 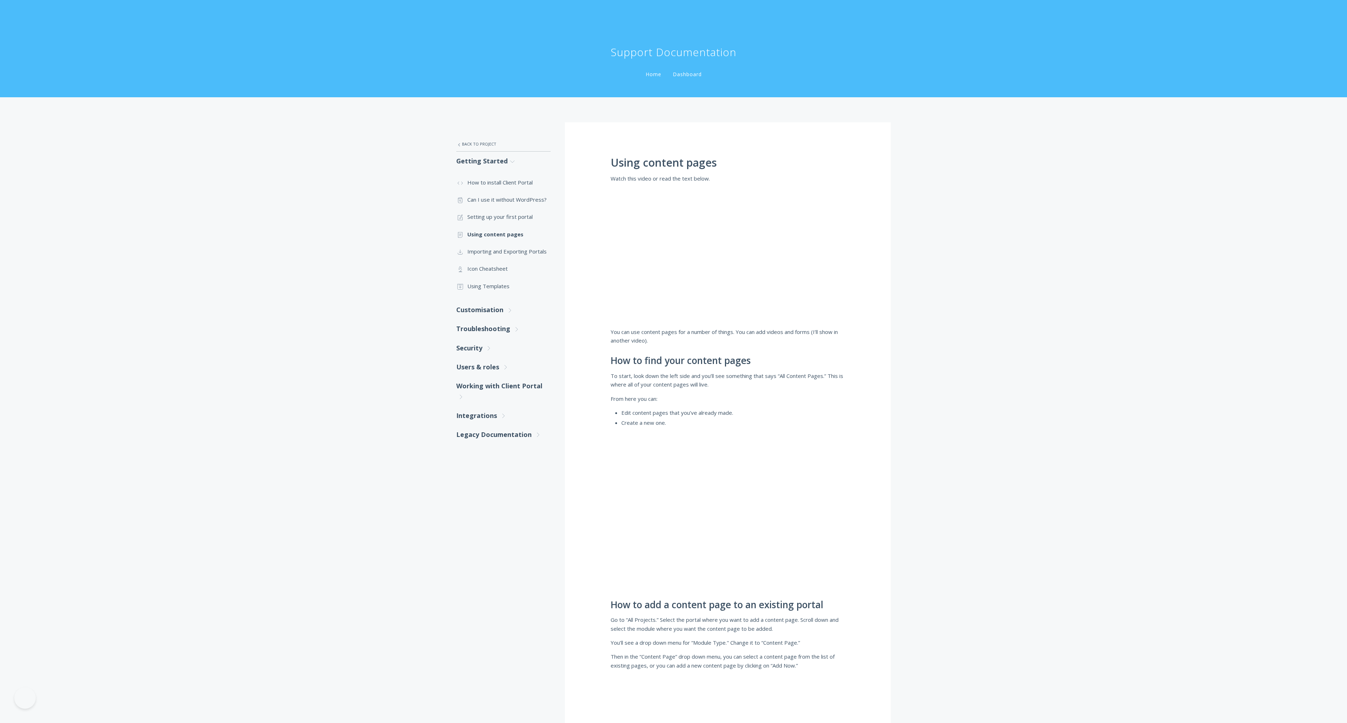 What do you see at coordinates (504, 251) in the screenshot?
I see `a: Importing and Exporting Portals` at bounding box center [504, 251].